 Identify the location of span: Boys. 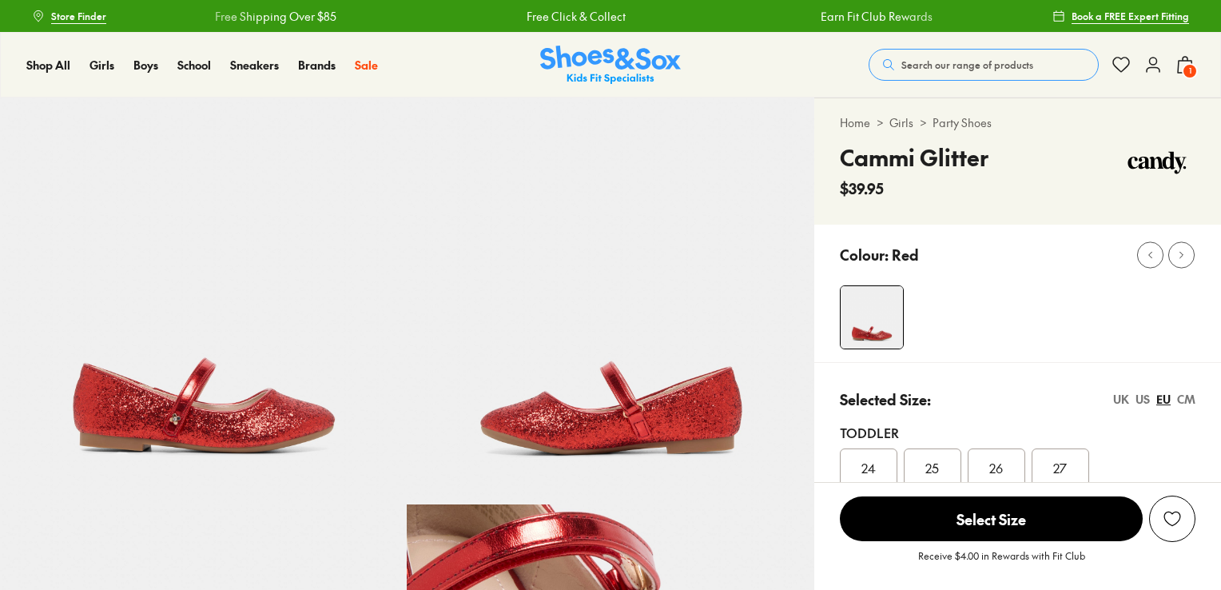
(145, 65).